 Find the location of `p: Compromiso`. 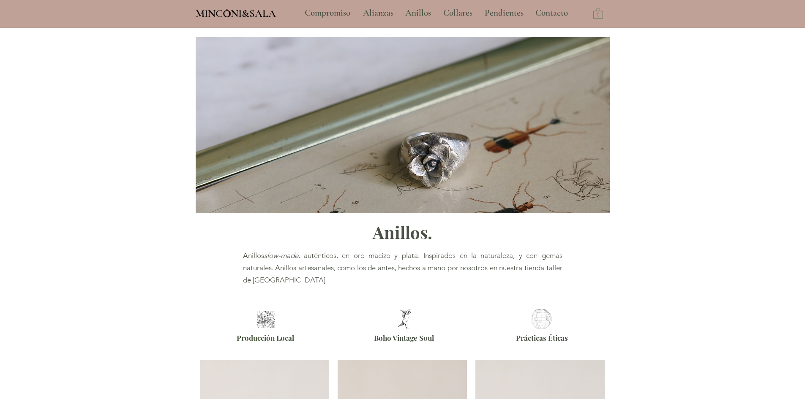

p: Compromiso is located at coordinates (327, 13).